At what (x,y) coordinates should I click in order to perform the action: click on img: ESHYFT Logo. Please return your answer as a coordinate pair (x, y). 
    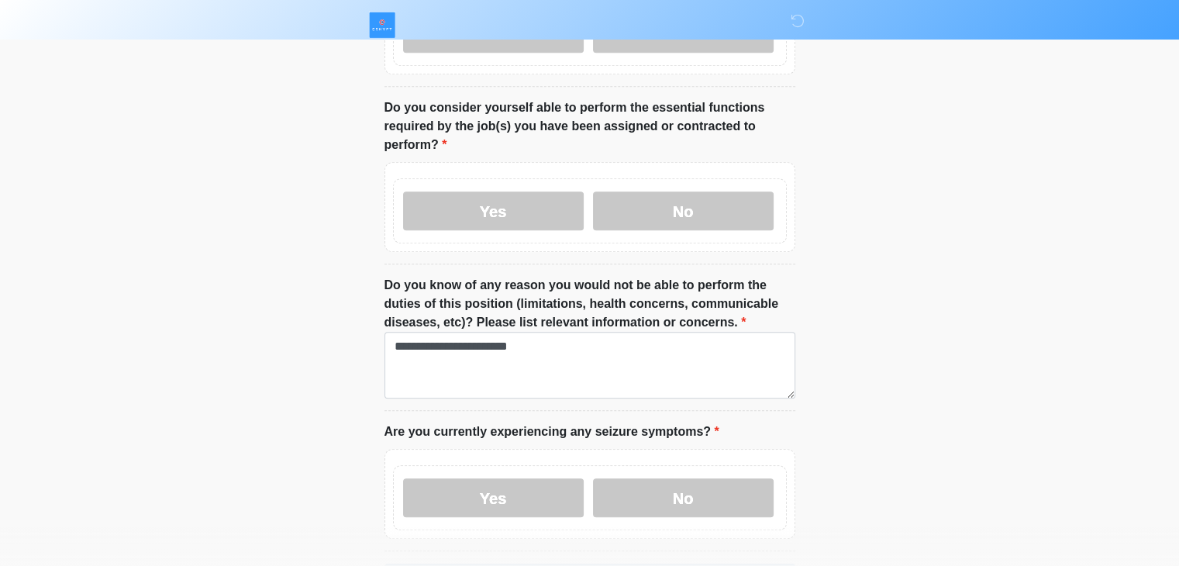
    Looking at the image, I should click on (382, 25).